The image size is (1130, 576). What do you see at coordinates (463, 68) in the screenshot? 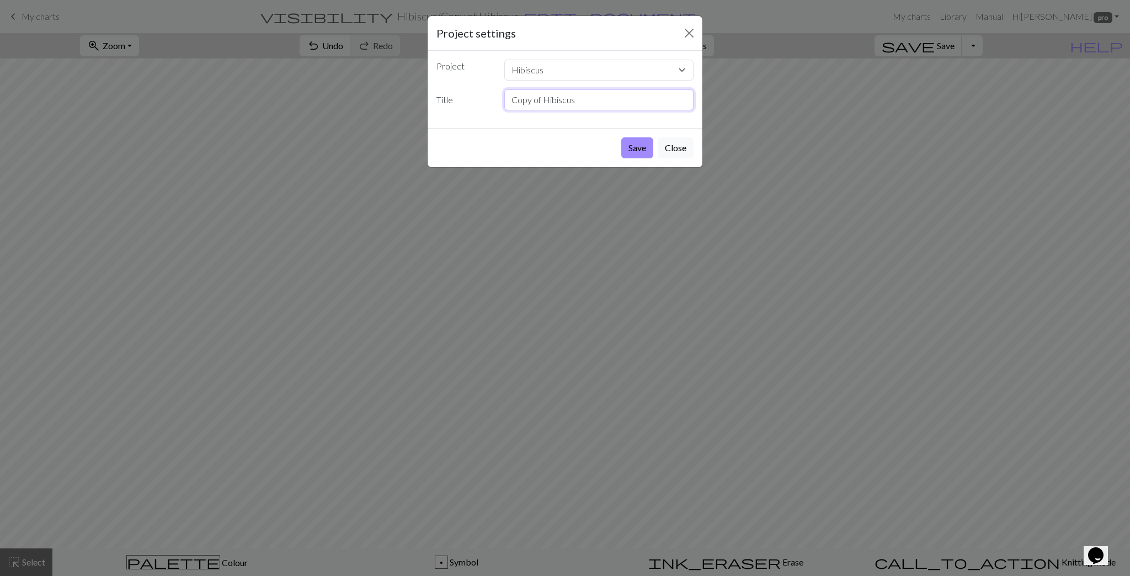
I see `label: Project` at bounding box center [463, 68].